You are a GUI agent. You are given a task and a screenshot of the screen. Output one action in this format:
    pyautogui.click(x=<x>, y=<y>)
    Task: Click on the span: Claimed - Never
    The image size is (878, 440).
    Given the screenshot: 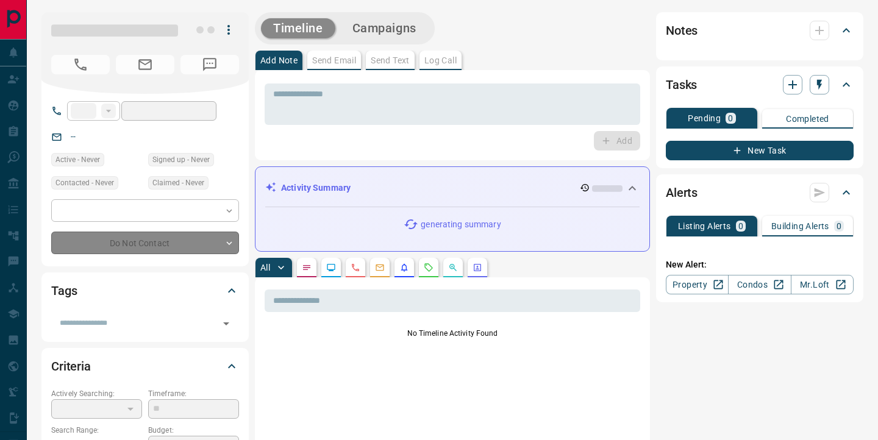 What is the action you would take?
    pyautogui.click(x=178, y=183)
    